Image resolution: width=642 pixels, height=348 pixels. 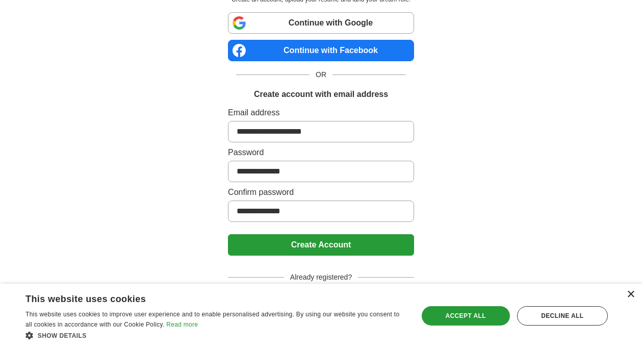 What do you see at coordinates (321, 23) in the screenshot?
I see `a: Continue with Google` at bounding box center [321, 23].